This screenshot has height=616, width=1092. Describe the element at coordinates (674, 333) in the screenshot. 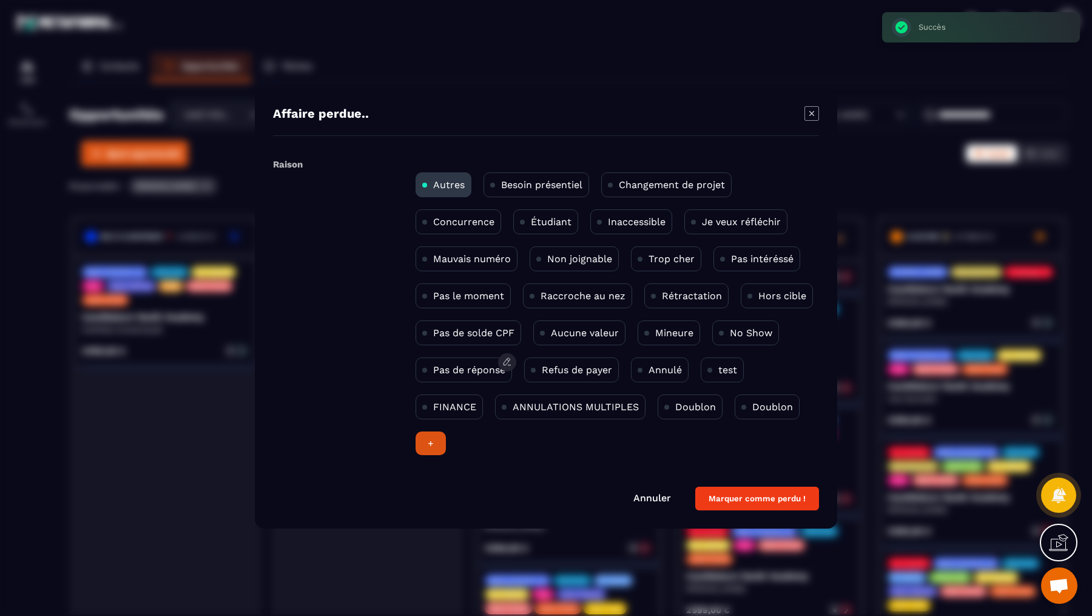

I see `p: Mineure` at that location.